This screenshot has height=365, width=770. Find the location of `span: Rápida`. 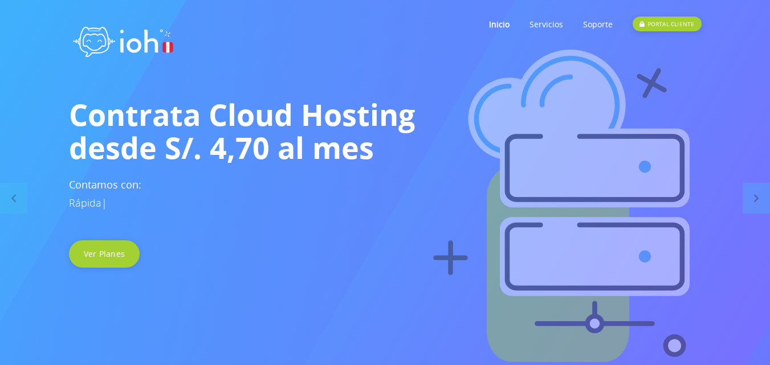

span: Rápida is located at coordinates (85, 203).